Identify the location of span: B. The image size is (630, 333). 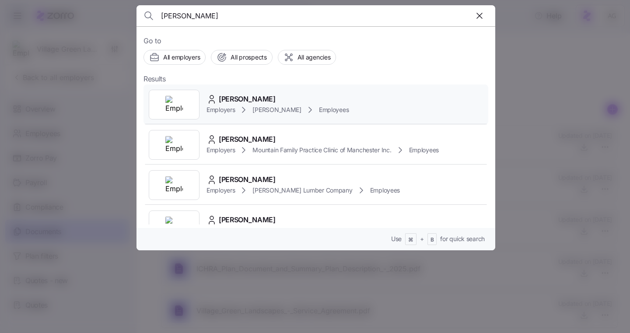
(432, 240).